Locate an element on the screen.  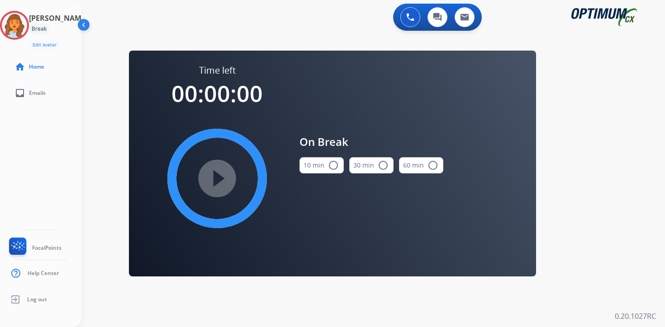
span: 00:00:00 is located at coordinates (217, 94).